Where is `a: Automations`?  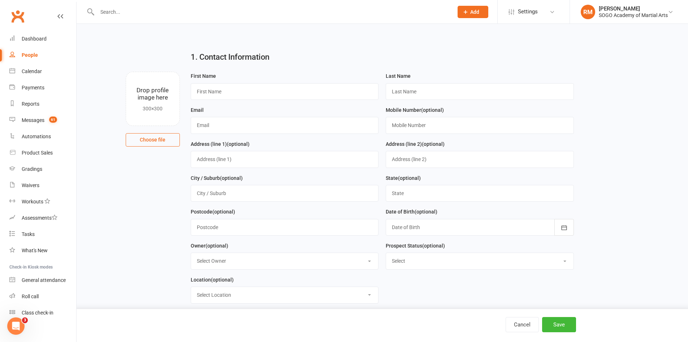 a: Automations is located at coordinates (43, 136).